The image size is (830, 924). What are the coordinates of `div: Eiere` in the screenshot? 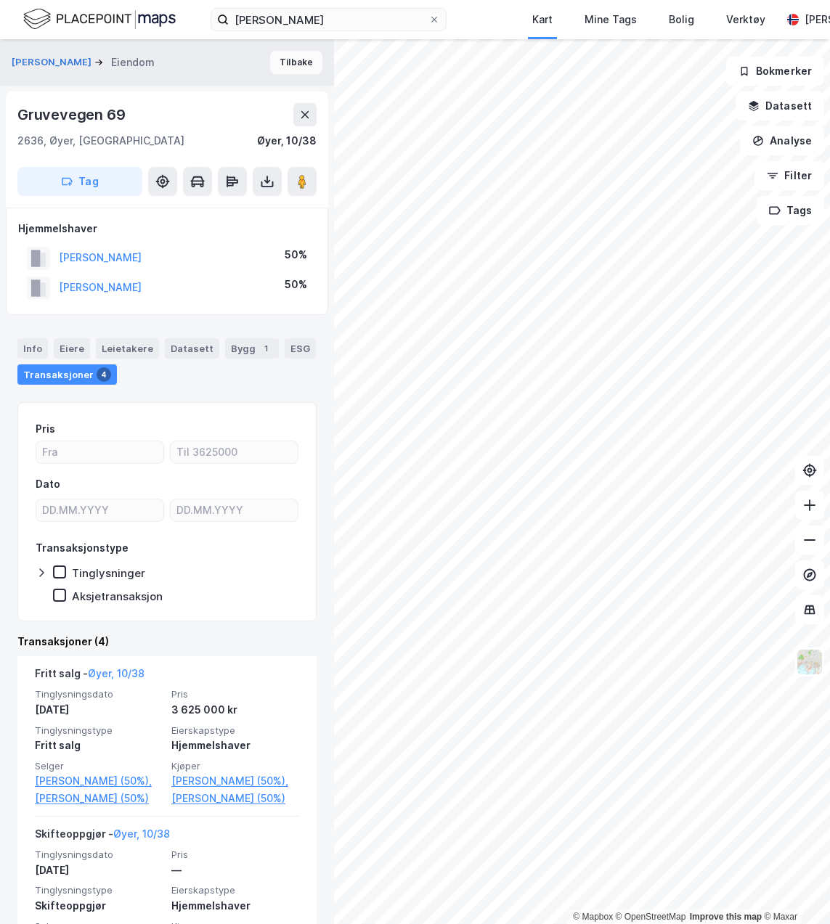 It's located at (72, 348).